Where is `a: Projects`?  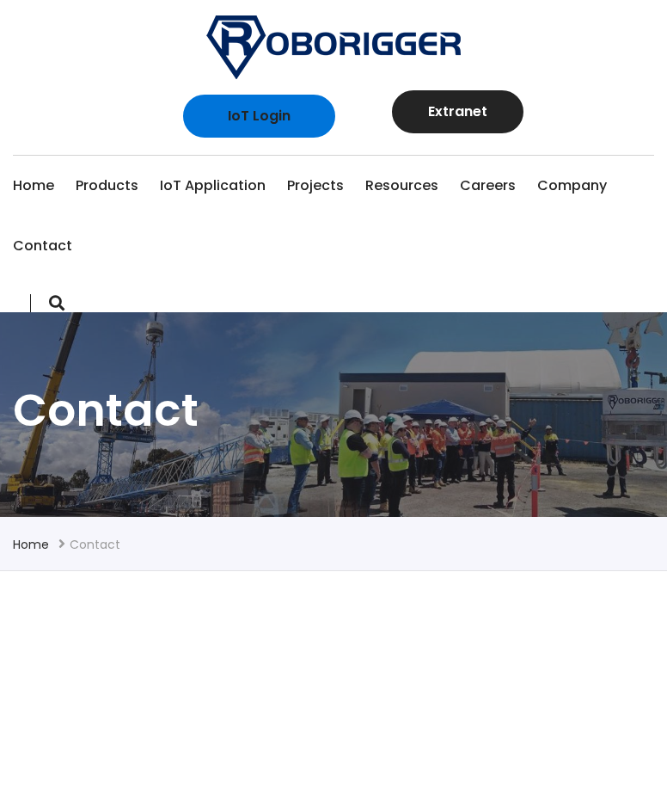 a: Projects is located at coordinates (316, 186).